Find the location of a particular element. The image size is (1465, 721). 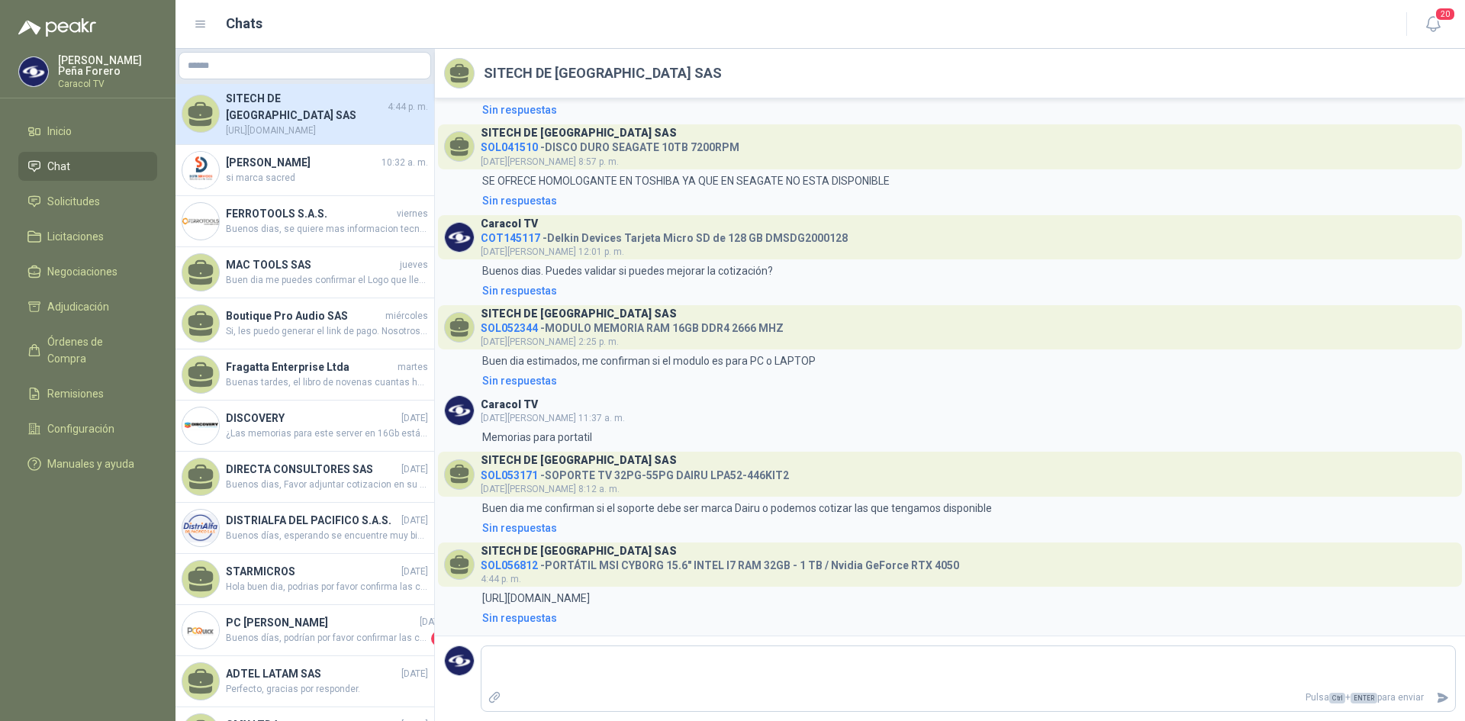

span: Solicitudes is located at coordinates (73, 201).